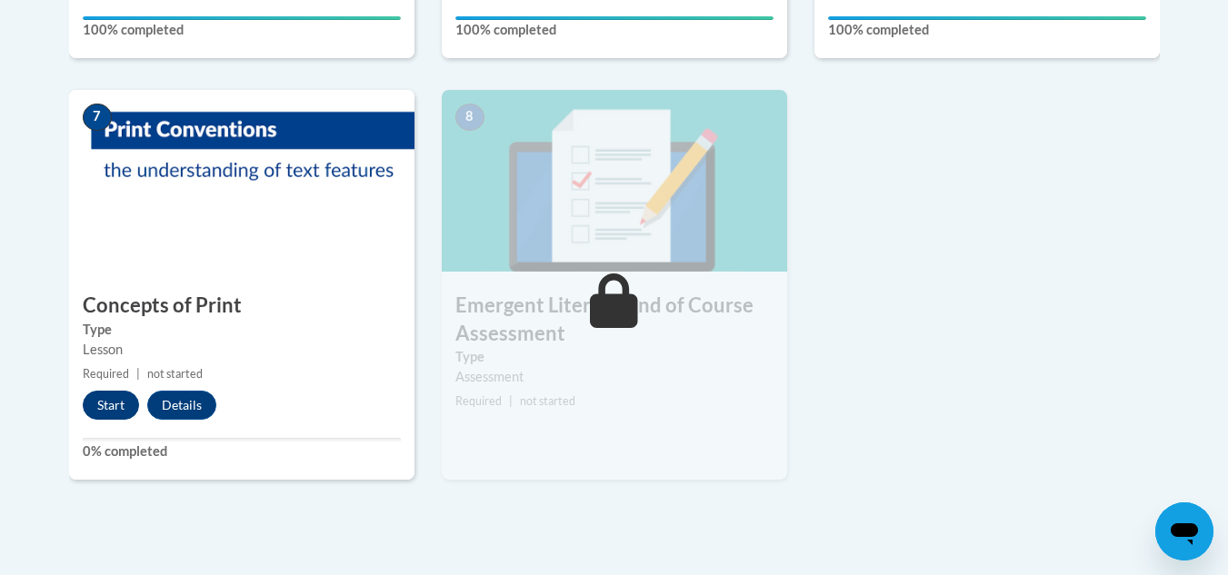 This screenshot has height=575, width=1228. I want to click on span: 7, so click(97, 117).